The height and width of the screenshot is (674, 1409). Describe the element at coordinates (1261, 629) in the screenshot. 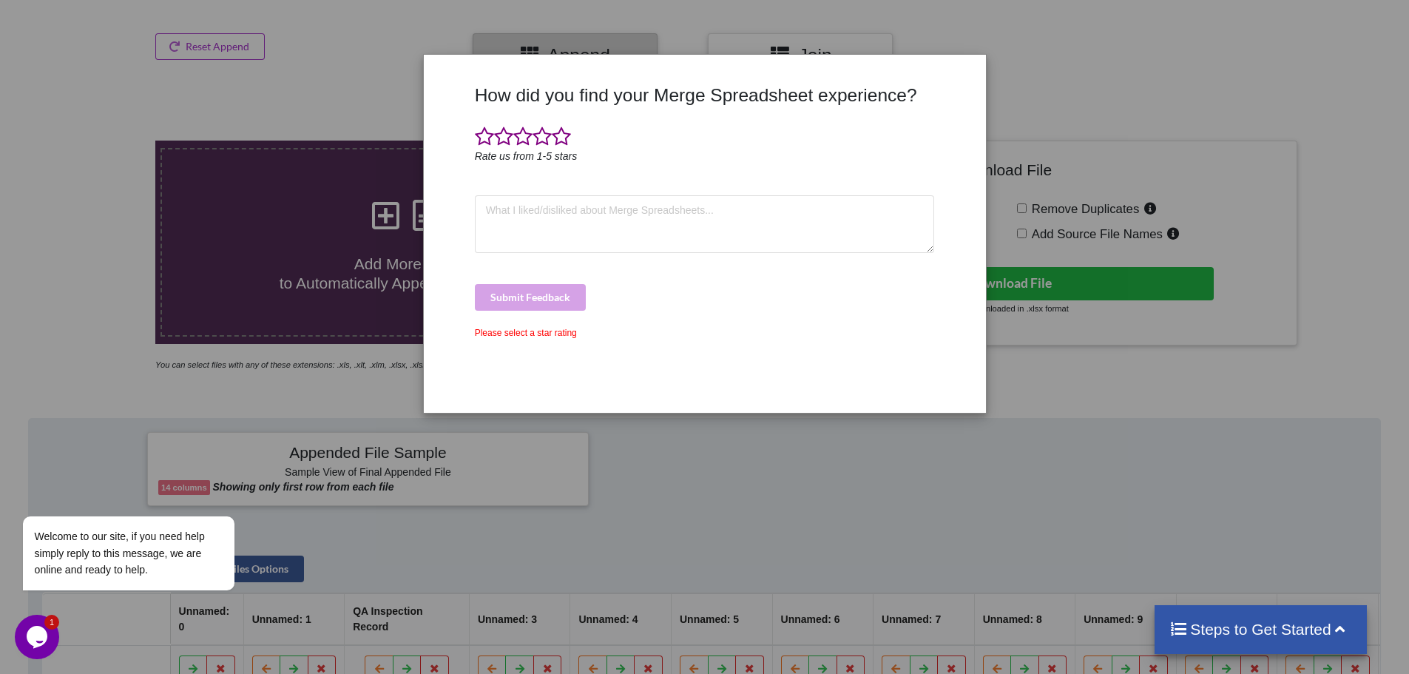

I see `h4: Steps to Get Started` at that location.